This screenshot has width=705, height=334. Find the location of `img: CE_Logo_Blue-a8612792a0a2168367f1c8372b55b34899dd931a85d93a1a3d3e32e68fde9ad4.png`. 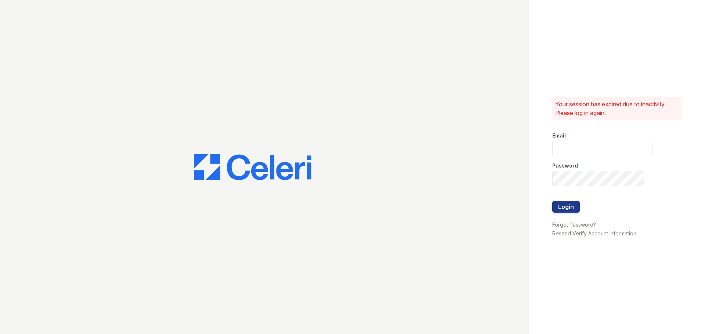

img: CE_Logo_Blue-a8612792a0a2168367f1c8372b55b34899dd931a85d93a1a3d3e32e68fde9ad4.png is located at coordinates (253, 167).